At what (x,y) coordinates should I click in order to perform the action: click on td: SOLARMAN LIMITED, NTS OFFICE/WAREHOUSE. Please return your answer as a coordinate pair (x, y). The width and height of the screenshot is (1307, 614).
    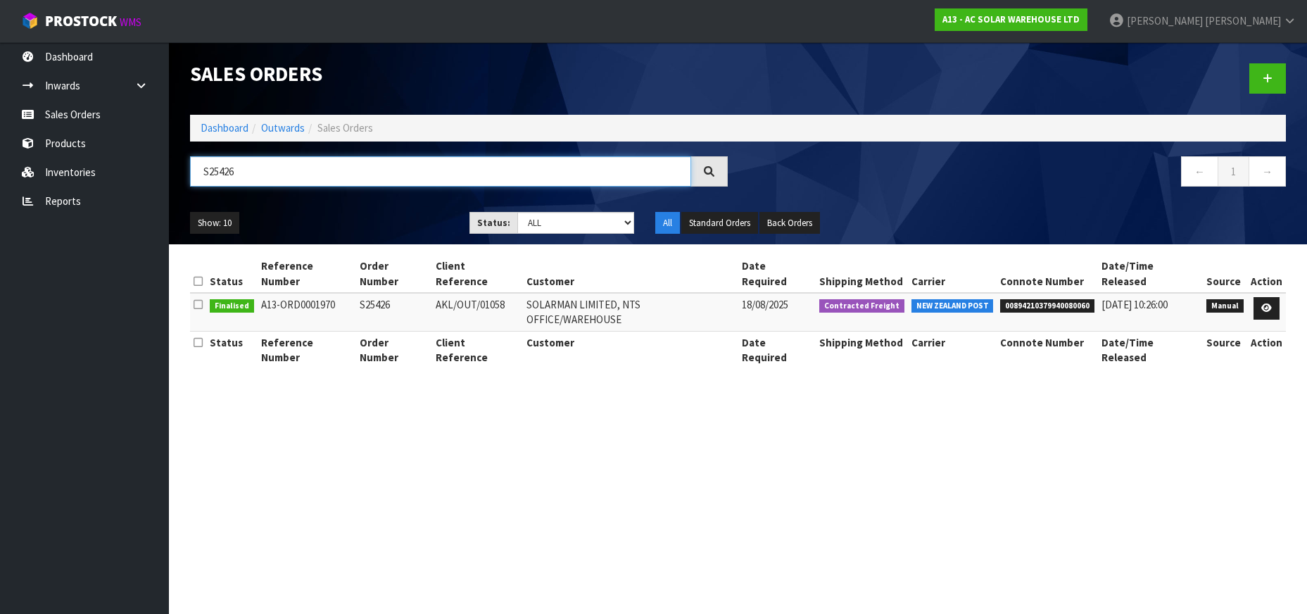
    Looking at the image, I should click on (631, 312).